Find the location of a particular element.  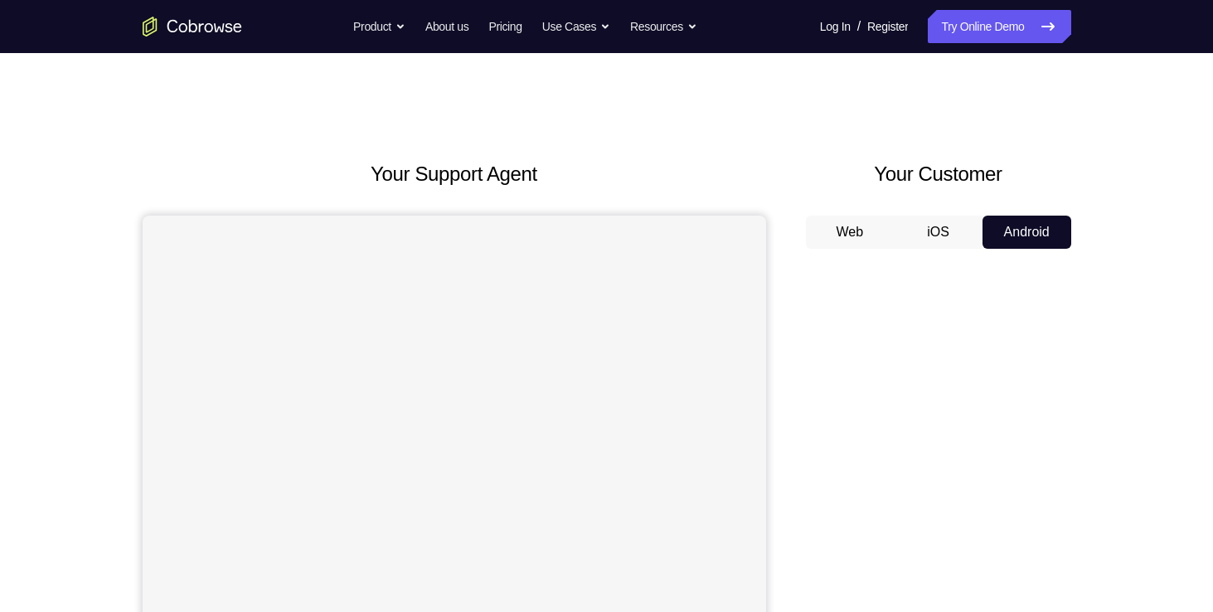

button: iOS is located at coordinates (938, 232).